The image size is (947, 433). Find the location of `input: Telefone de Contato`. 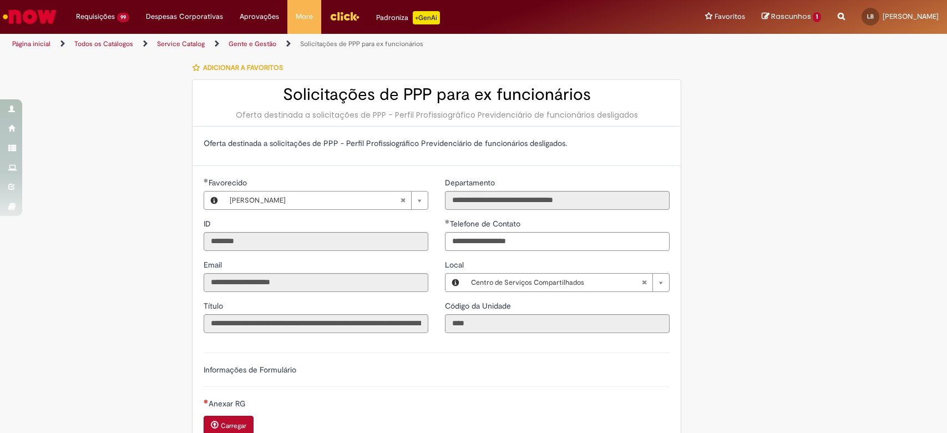

input: Telefone de Contato is located at coordinates (557, 241).